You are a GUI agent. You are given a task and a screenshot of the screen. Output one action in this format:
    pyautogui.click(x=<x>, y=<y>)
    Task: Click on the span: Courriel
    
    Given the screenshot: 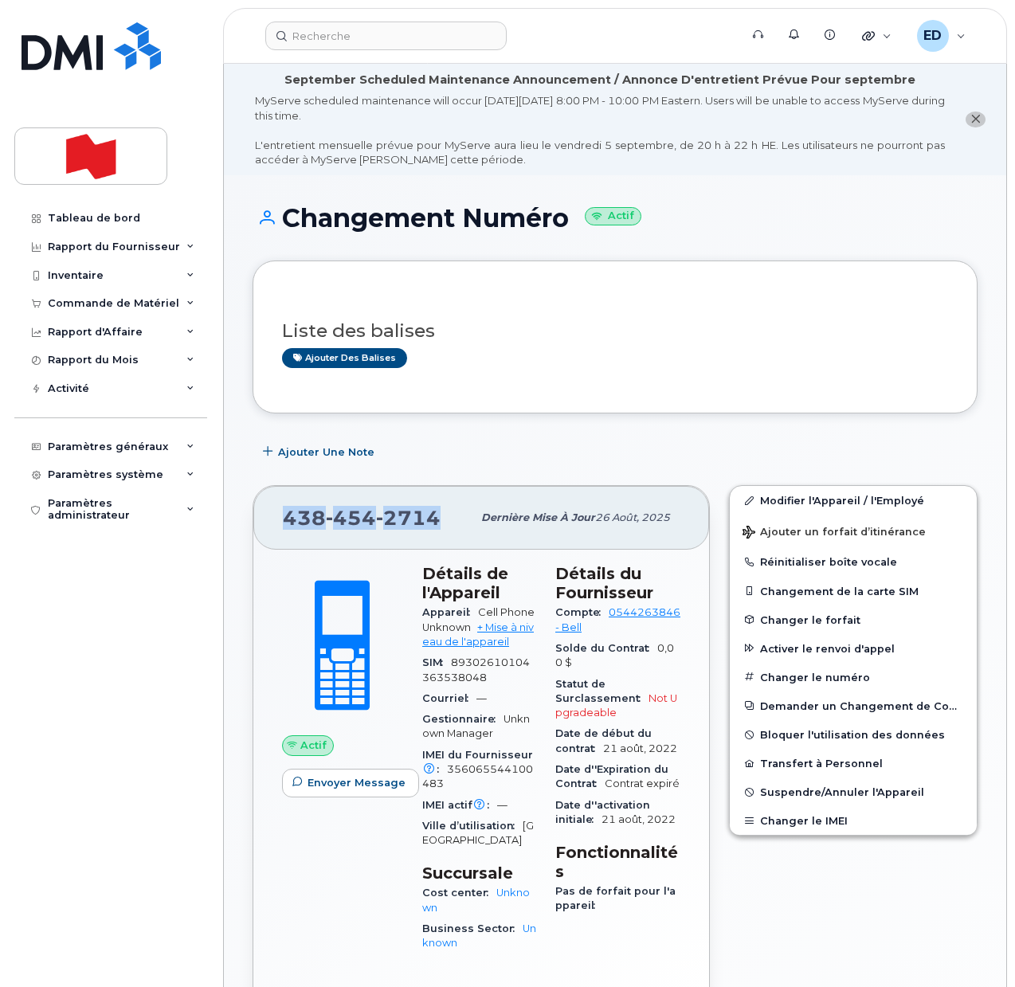 What is the action you would take?
    pyautogui.click(x=449, y=698)
    